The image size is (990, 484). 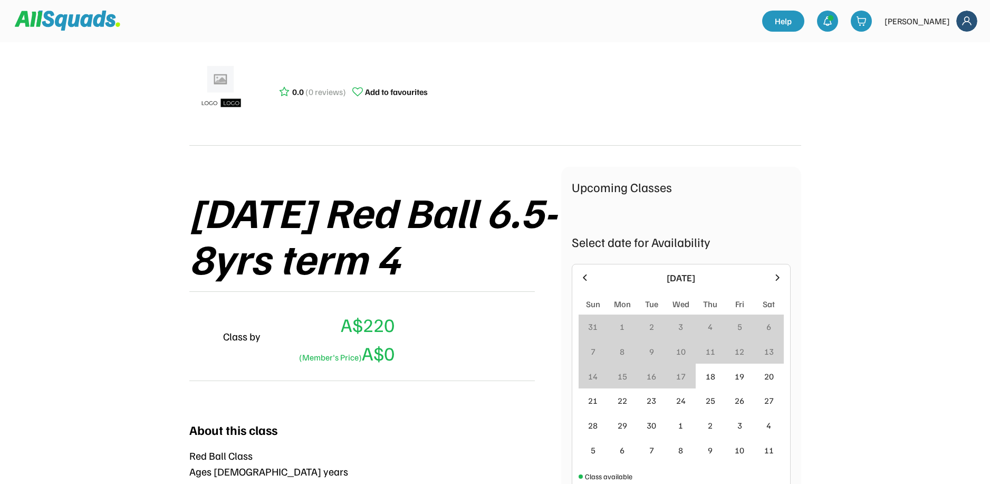 I want to click on img: Squad%20Logo.svg, so click(x=68, y=21).